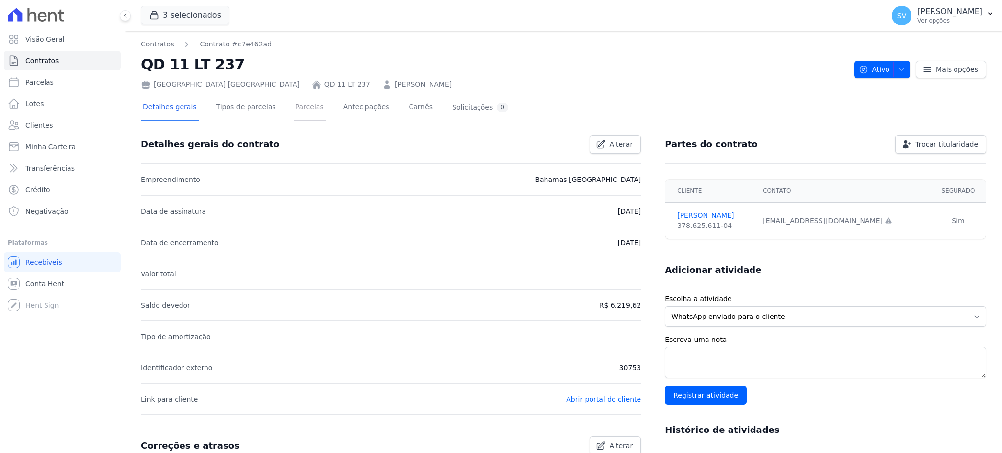  What do you see at coordinates (170, 180) in the screenshot?
I see `p: Empreendimento` at bounding box center [170, 180].